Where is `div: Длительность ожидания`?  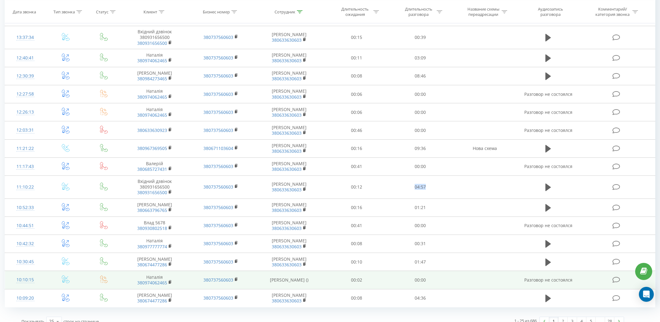 div: Длительность ожидания is located at coordinates (355, 12).